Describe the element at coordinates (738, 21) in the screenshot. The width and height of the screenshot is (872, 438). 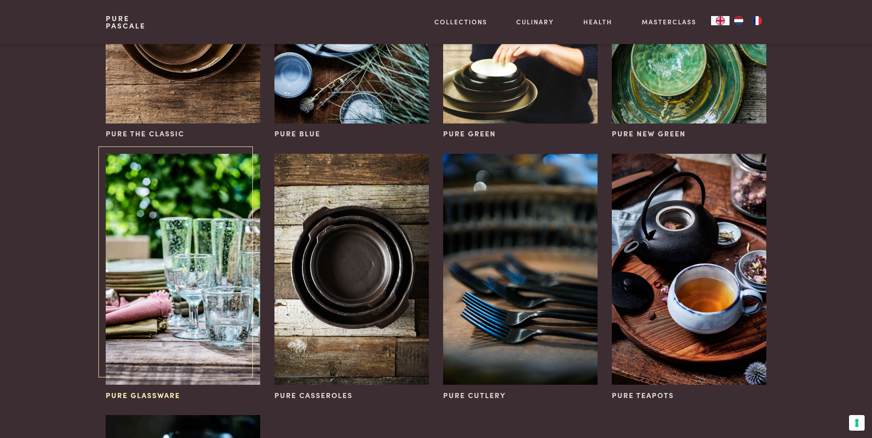
I see `aside: Language selected: English` at that location.